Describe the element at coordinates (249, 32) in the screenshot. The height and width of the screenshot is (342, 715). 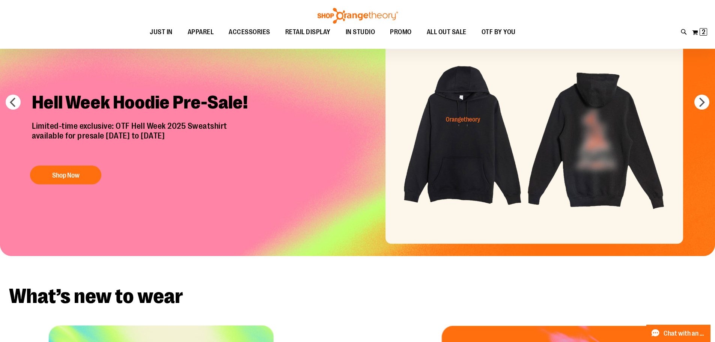
I see `span: ACCESSORIES` at that location.